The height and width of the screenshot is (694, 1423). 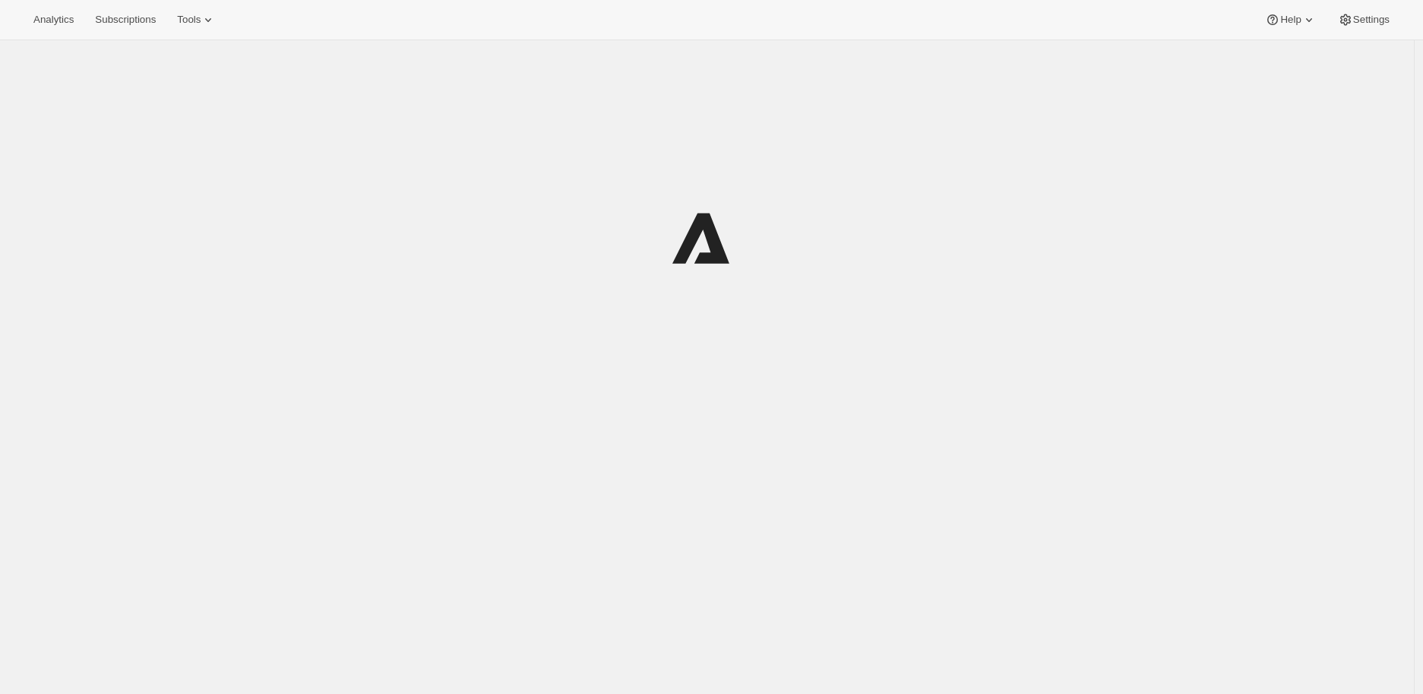 What do you see at coordinates (53, 20) in the screenshot?
I see `button: Analytics` at bounding box center [53, 20].